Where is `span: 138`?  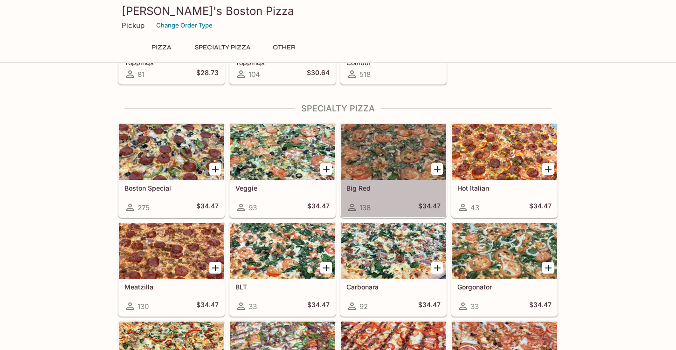
span: 138 is located at coordinates (365, 207).